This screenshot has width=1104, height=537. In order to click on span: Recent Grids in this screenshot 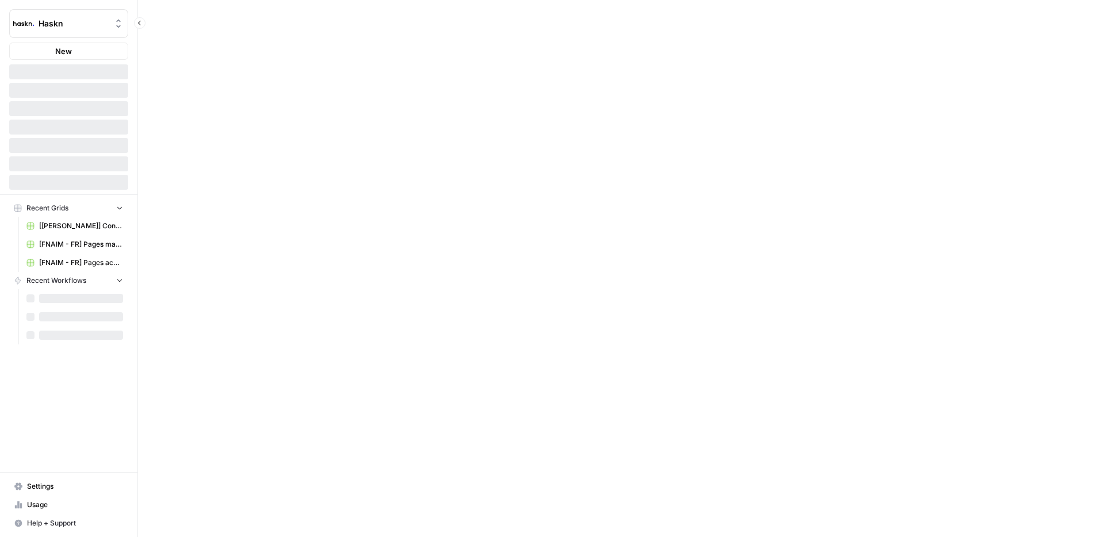, I will do `click(47, 208)`.